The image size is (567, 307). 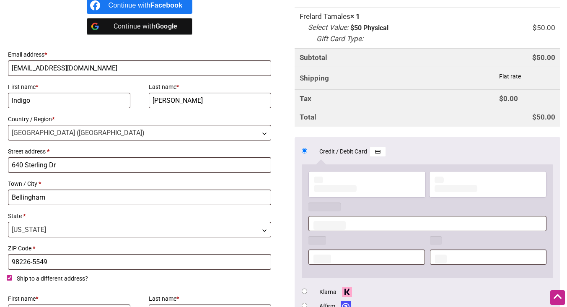 What do you see at coordinates (140, 216) in the screenshot?
I see `label: State` at bounding box center [140, 216].